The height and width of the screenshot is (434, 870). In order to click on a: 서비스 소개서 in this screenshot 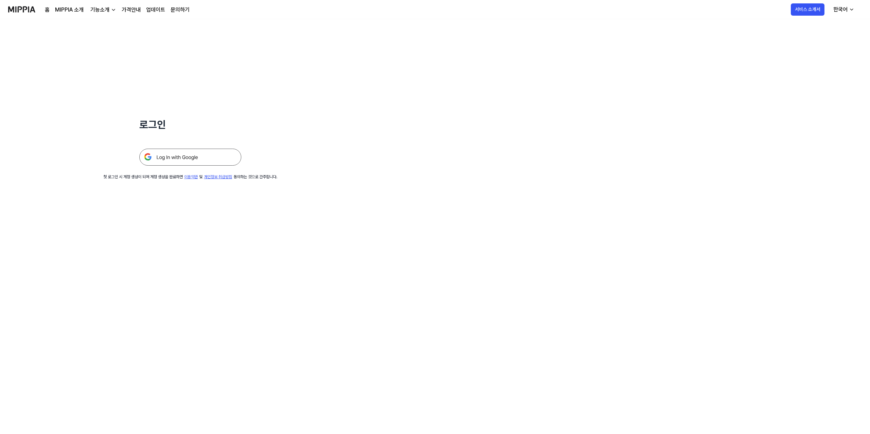, I will do `click(808, 10)`.